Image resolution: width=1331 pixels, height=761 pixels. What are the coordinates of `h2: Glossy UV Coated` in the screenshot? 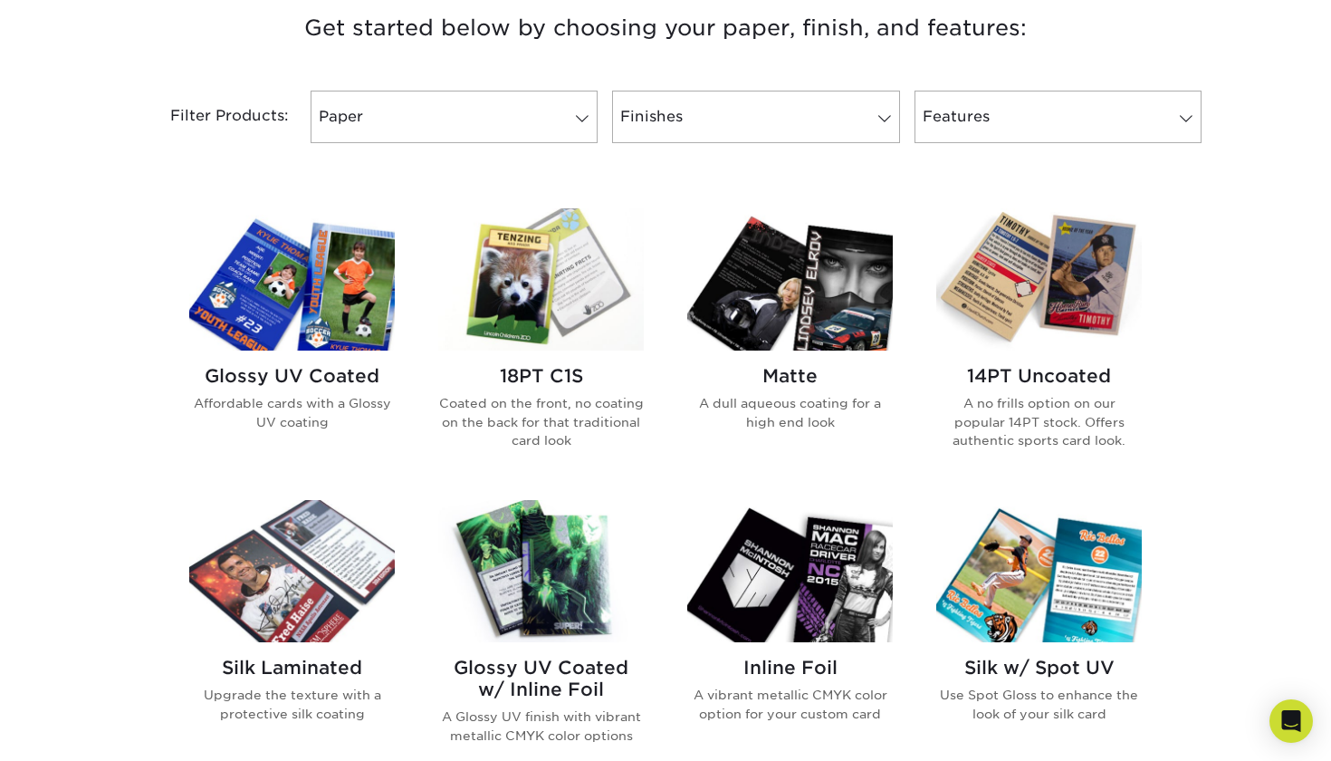 It's located at (292, 376).